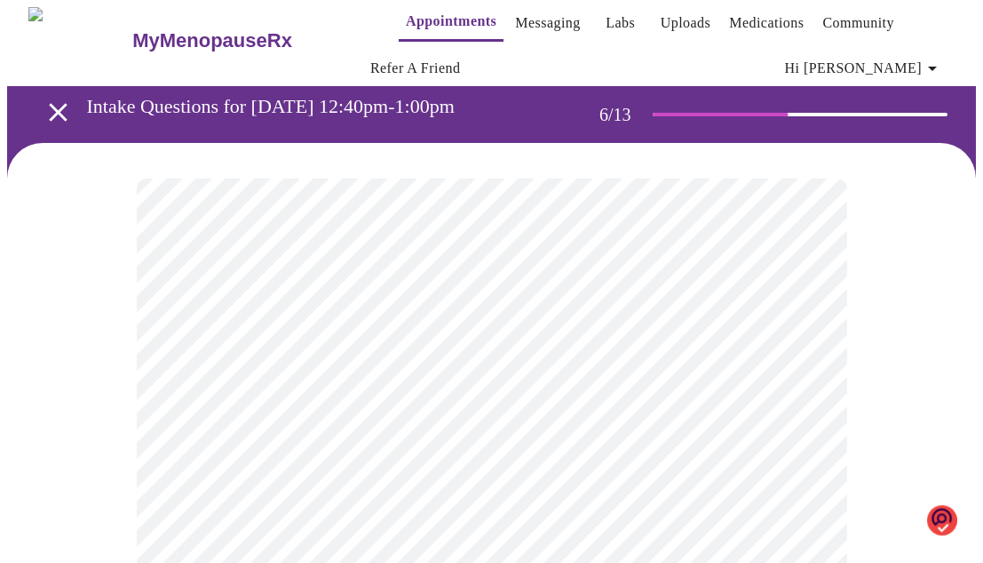 Image resolution: width=983 pixels, height=563 pixels. Describe the element at coordinates (686, 23) in the screenshot. I see `a: Uploads` at that location.